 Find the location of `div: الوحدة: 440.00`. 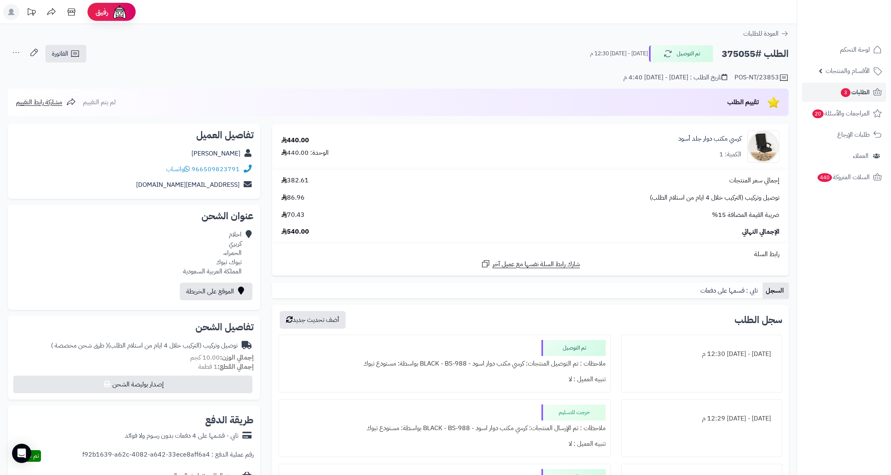

div: الوحدة: 440.00 is located at coordinates (305, 153).